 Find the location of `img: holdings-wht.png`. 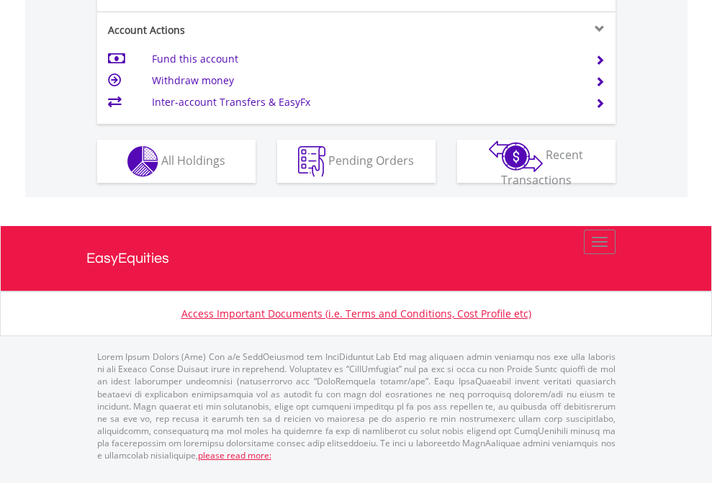

img: holdings-wht.png is located at coordinates (143, 161).